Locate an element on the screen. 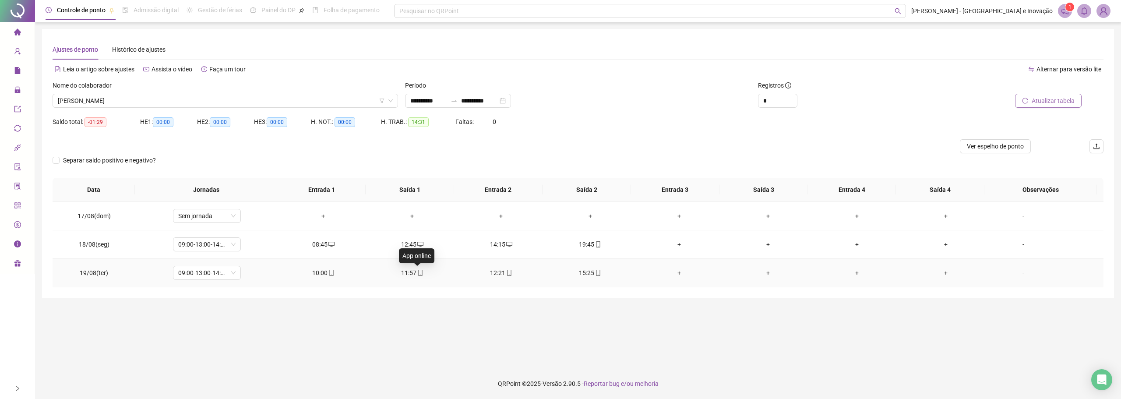 The height and width of the screenshot is (399, 1121). span: solution is located at coordinates (18, 187).